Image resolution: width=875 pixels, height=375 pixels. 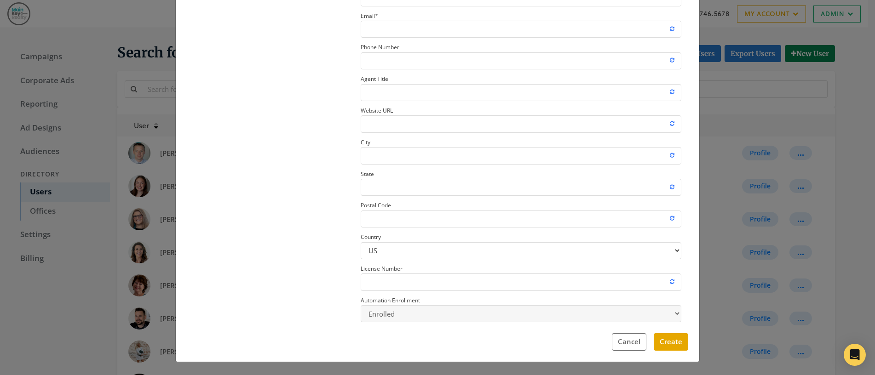 I want to click on small: Phone Number, so click(x=380, y=47).